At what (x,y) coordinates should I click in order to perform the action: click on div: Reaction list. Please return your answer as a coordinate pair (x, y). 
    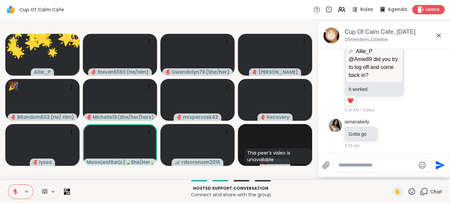
    Looking at the image, I should click on (351, 101).